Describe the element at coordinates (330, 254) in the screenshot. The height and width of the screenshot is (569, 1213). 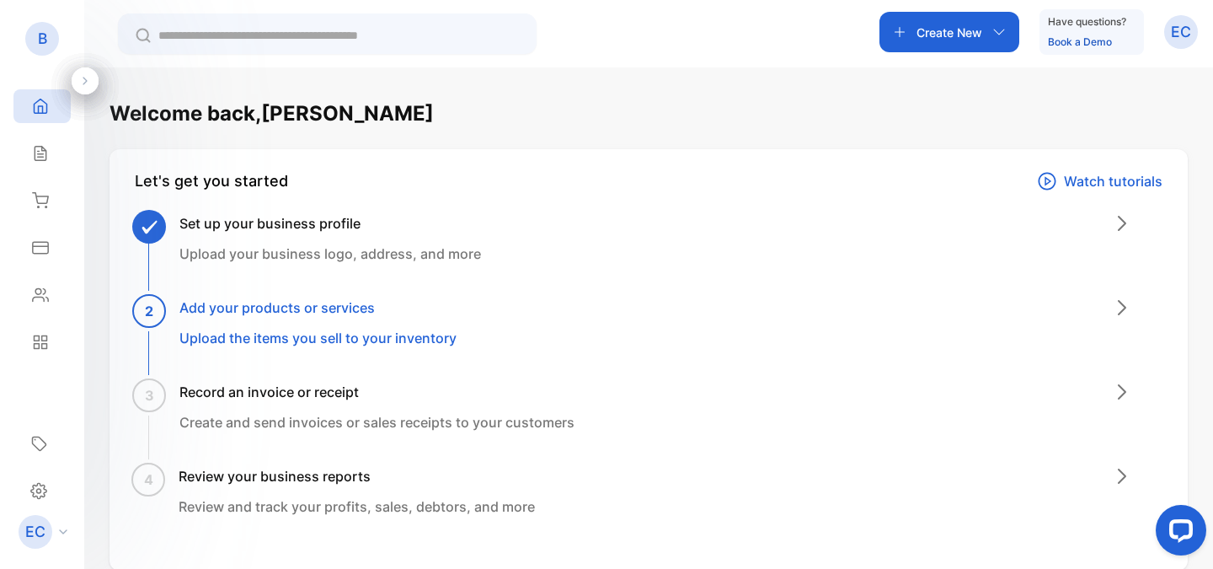
I see `p: Upload your business logo, address, and more` at that location.